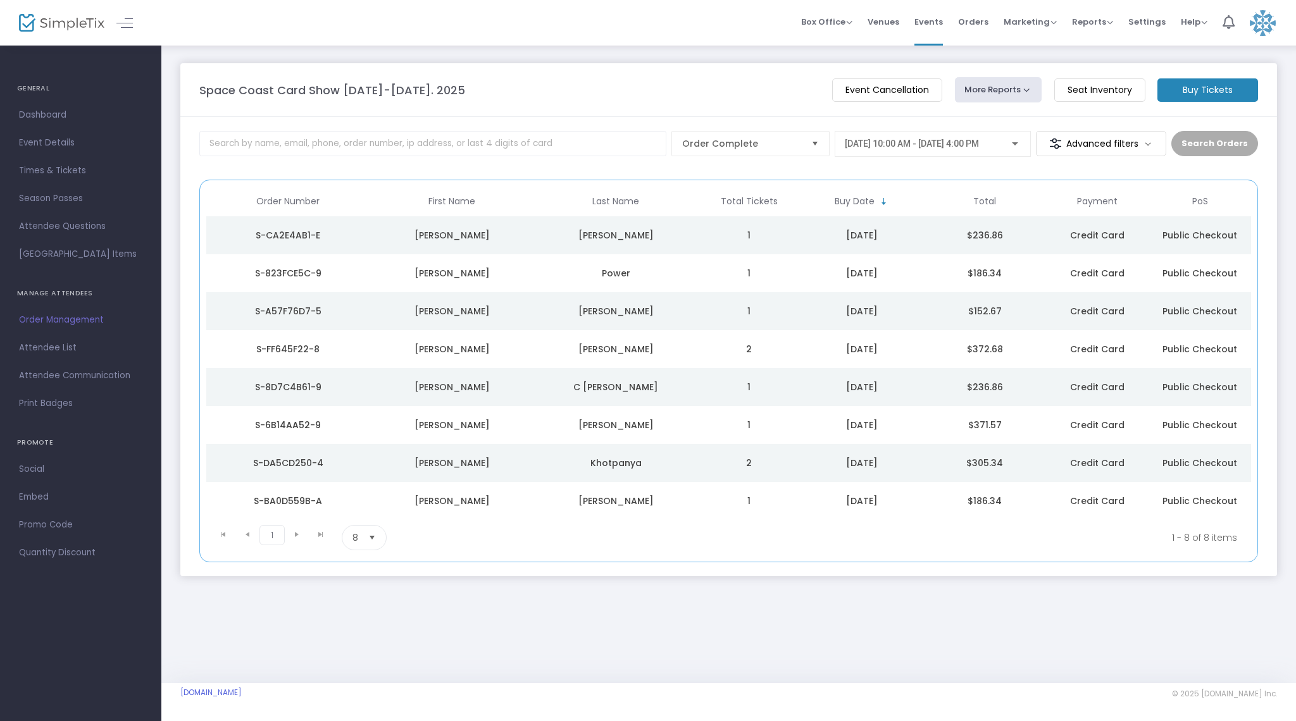 The height and width of the screenshot is (721, 1296). What do you see at coordinates (80, 404) in the screenshot?
I see `span: Print Badges` at bounding box center [80, 404].